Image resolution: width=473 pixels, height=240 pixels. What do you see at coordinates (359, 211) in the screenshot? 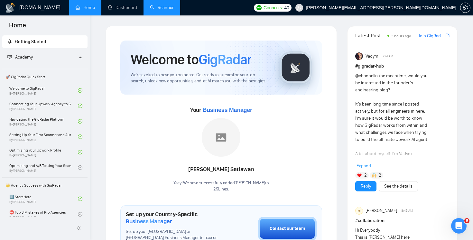
I see `div: MI` at bounding box center [359, 211].